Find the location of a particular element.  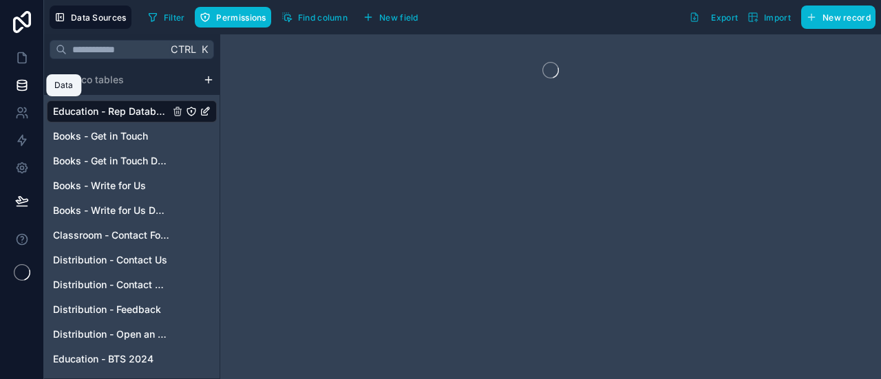

span: Find column is located at coordinates (323, 17).